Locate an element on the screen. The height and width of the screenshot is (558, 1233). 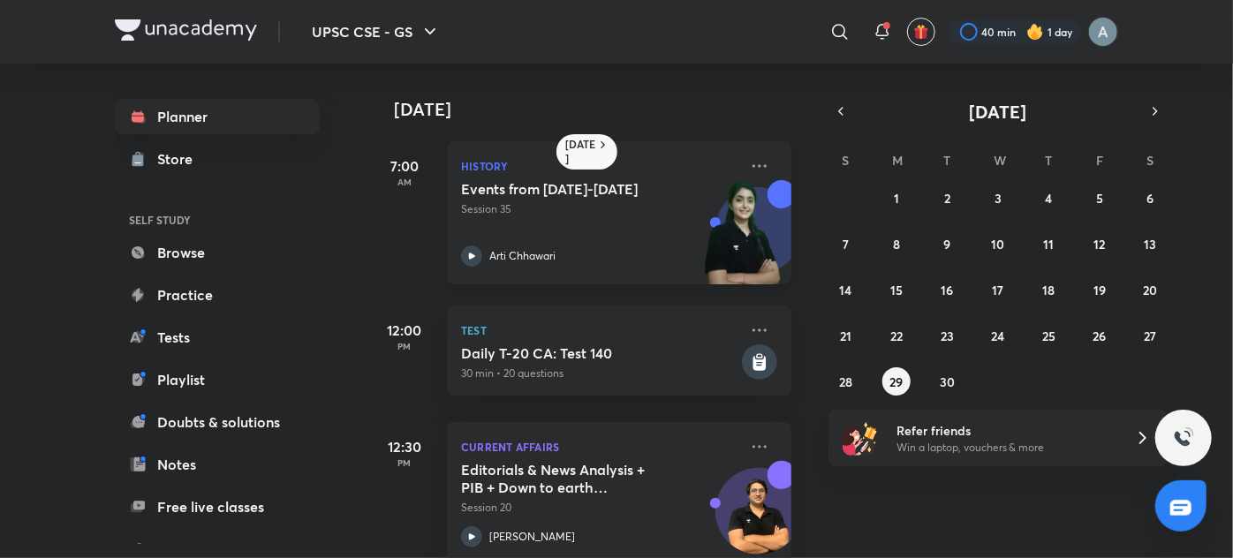
p: History is located at coordinates (600, 166).